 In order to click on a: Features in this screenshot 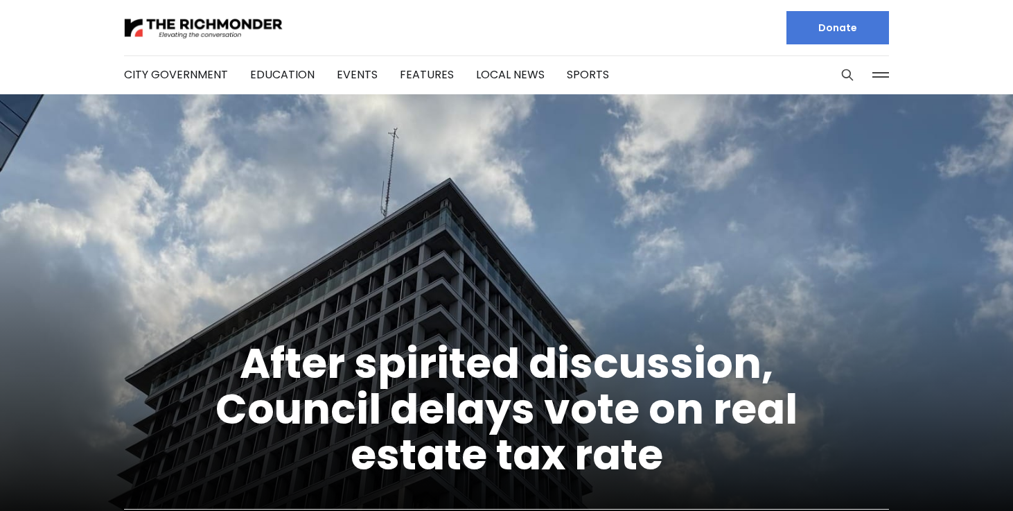, I will do `click(427, 74)`.